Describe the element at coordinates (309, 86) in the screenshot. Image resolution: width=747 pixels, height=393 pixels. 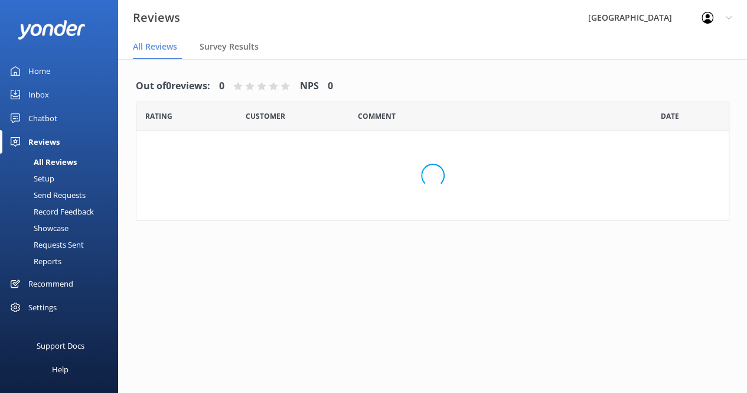
I see `h4: NPS` at that location.